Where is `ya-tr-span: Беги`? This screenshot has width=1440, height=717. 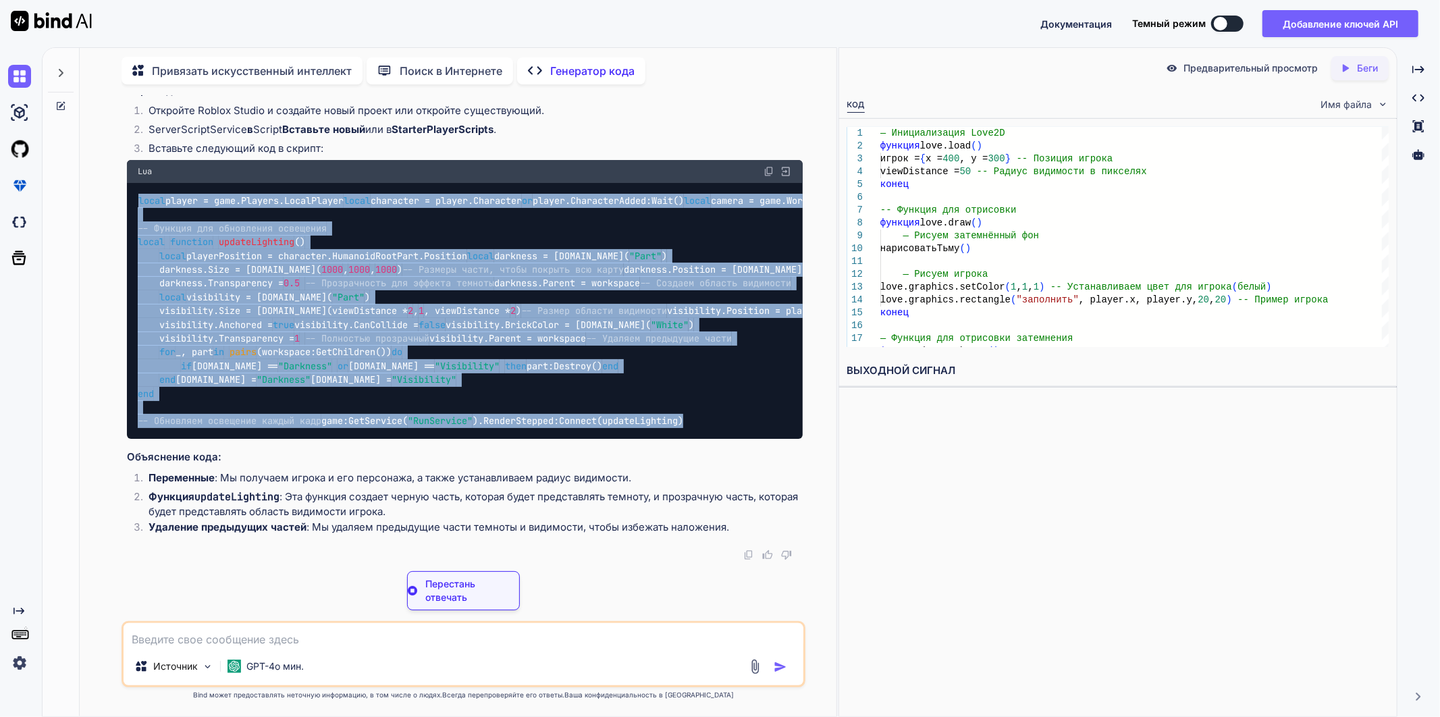 ya-tr-span: Беги is located at coordinates (1367, 68).